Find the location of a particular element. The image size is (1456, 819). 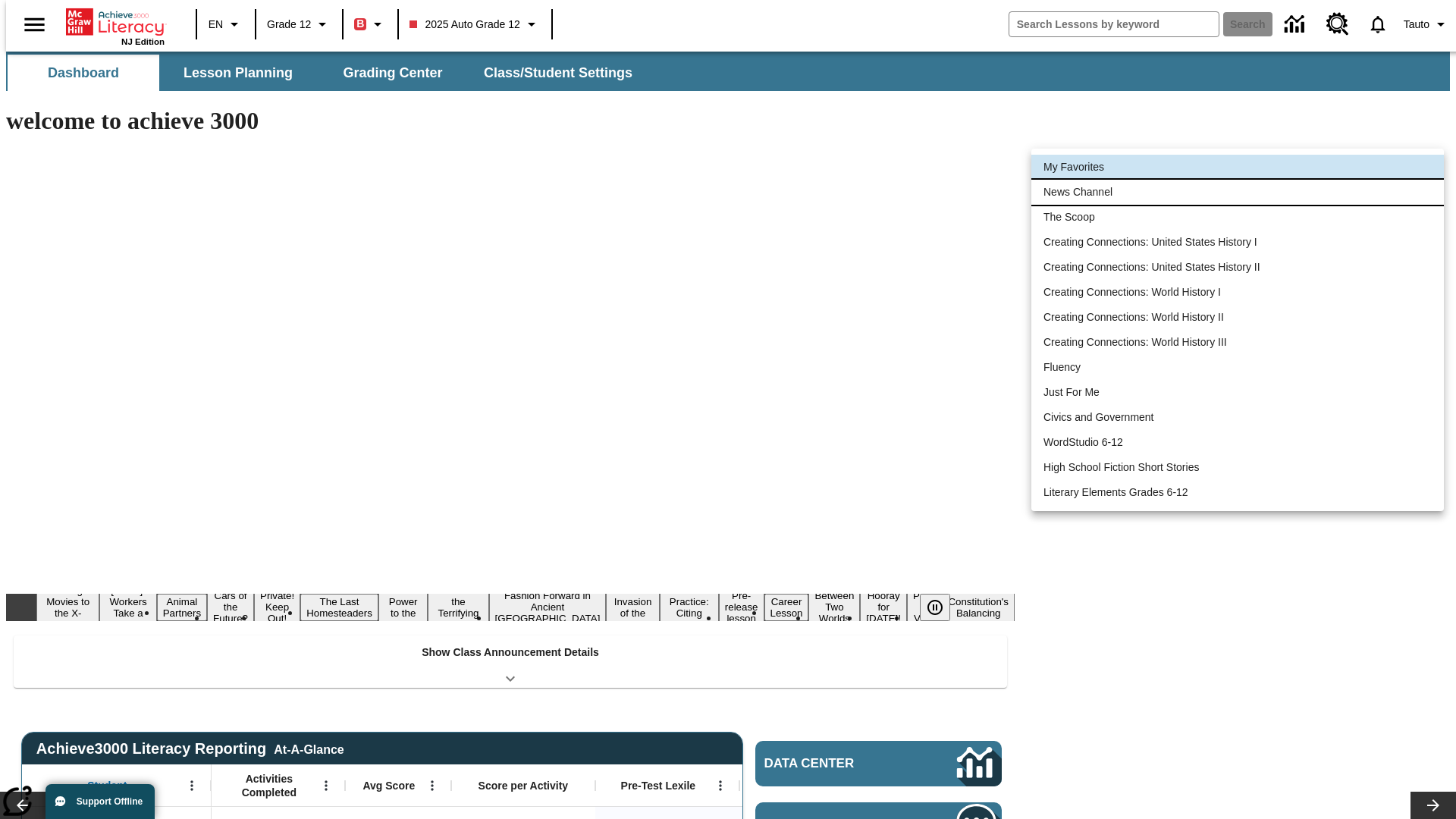

li: Creating Connections: United States History I is located at coordinates (1238, 242).